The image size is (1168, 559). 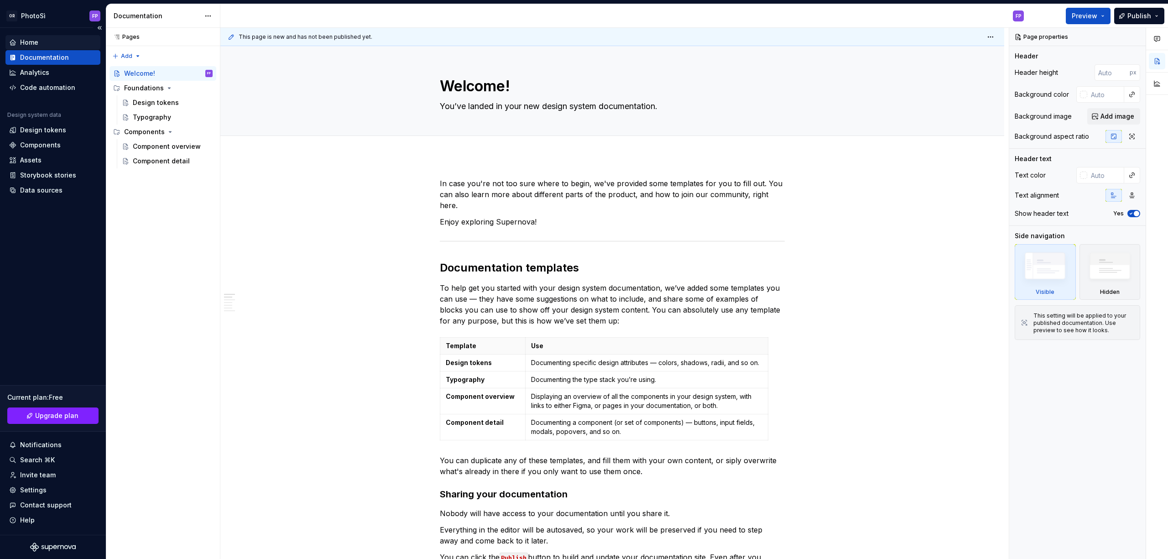 I want to click on div: Data sources, so click(x=41, y=190).